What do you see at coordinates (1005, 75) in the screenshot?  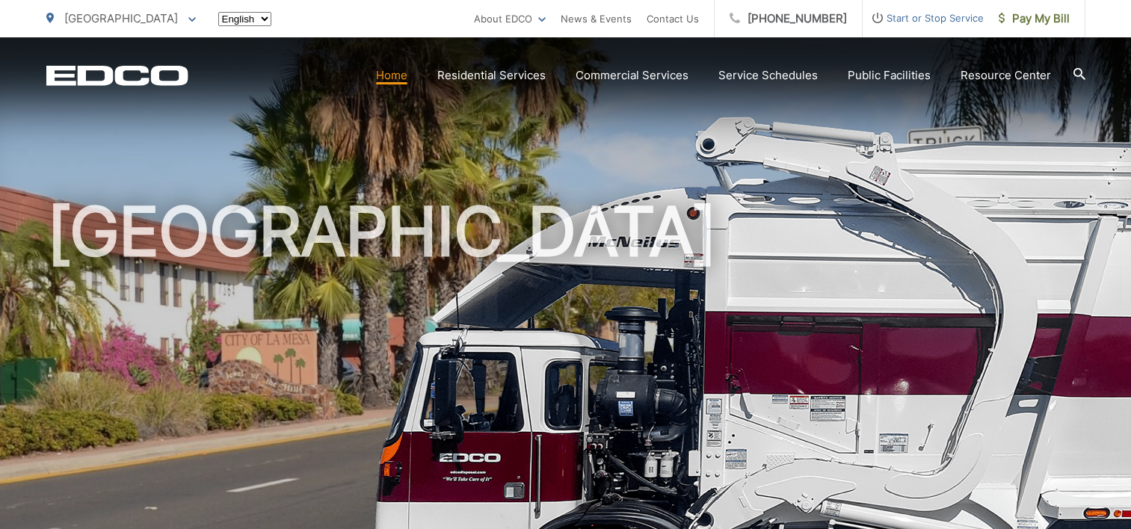 I see `a: Resource Center` at bounding box center [1005, 75].